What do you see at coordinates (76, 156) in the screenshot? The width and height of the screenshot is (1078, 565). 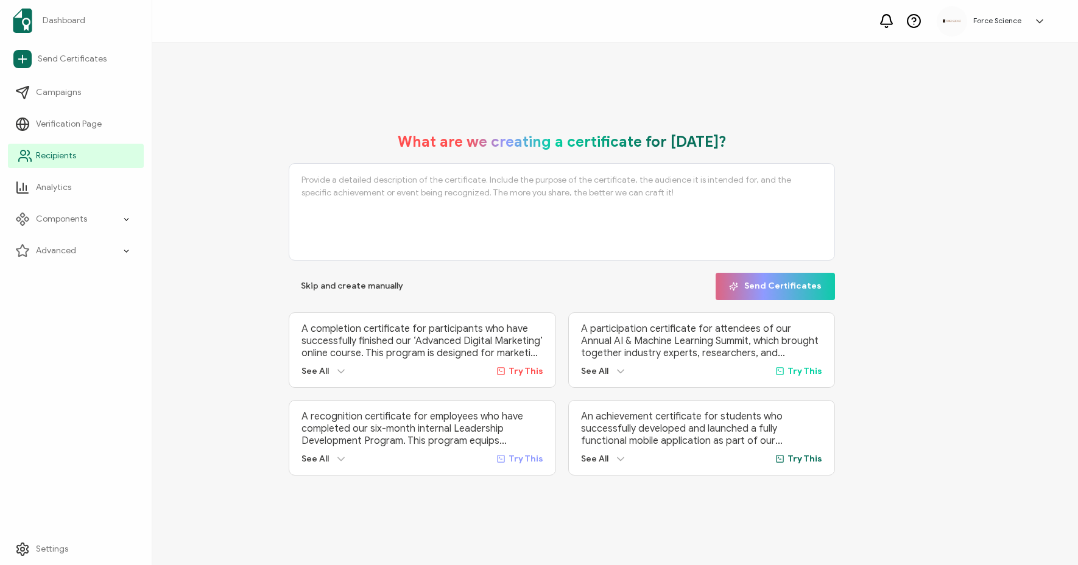 I see `a: Recipients` at bounding box center [76, 156].